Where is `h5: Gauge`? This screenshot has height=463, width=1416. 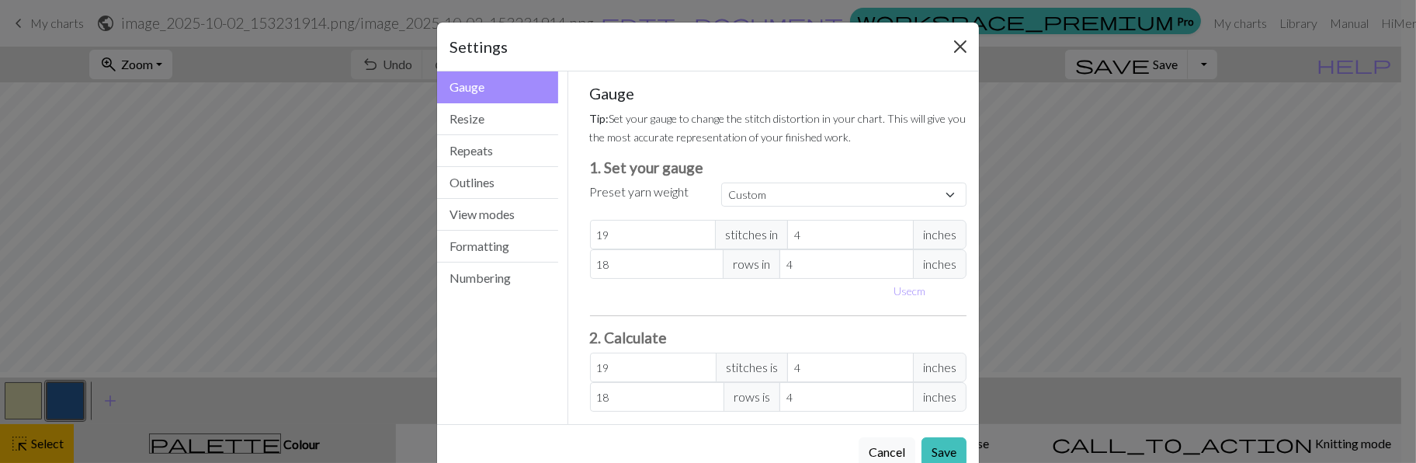
h5: Gauge is located at coordinates (779, 93).